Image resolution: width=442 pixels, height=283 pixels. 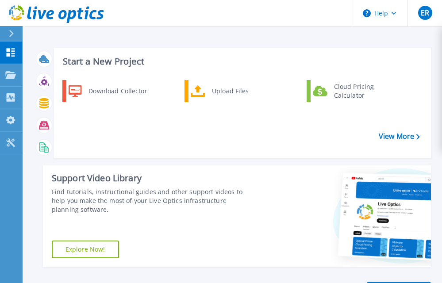 I want to click on h3: Start a New Project, so click(x=241, y=62).